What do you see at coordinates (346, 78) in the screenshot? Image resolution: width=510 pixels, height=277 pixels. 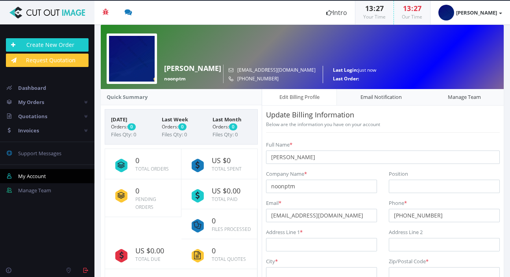 I see `strong: Last Order:` at bounding box center [346, 78].